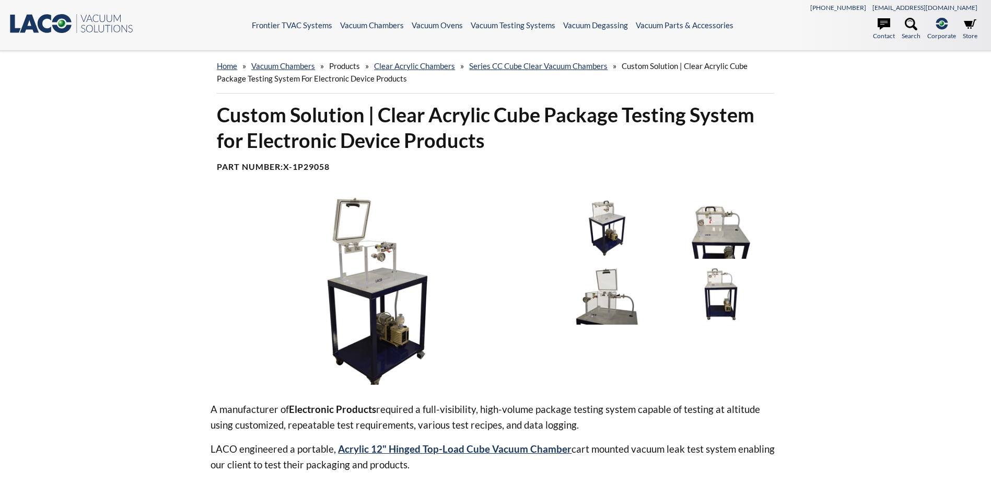  What do you see at coordinates (684, 25) in the screenshot?
I see `a: Vacuum Parts & Accessories` at bounding box center [684, 25].